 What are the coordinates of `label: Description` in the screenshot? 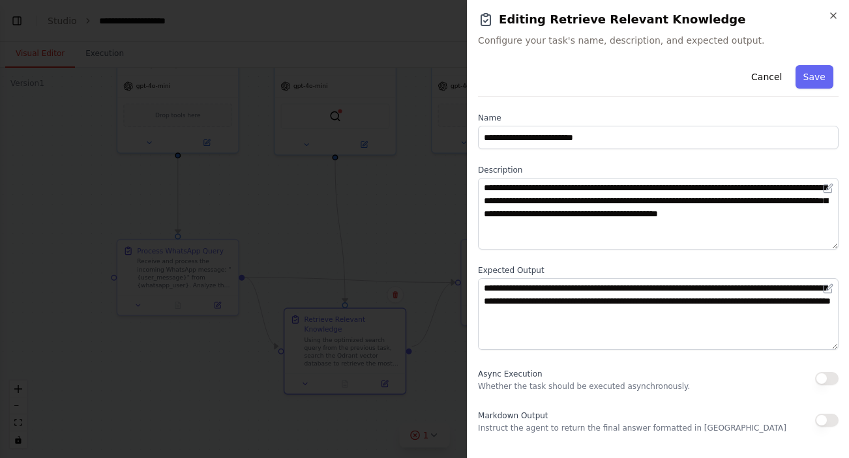 It's located at (658, 170).